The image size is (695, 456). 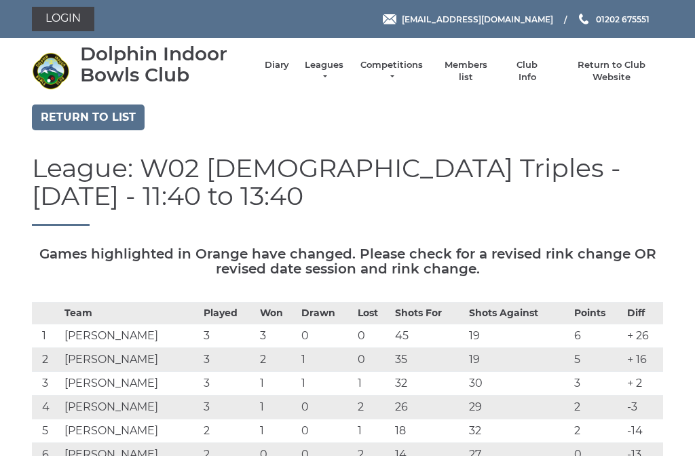 What do you see at coordinates (46, 407) in the screenshot?
I see `td: 4` at bounding box center [46, 407].